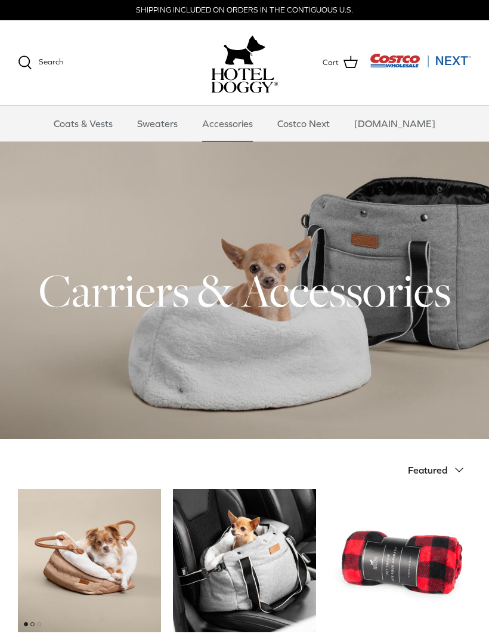 The width and height of the screenshot is (489, 640). I want to click on img: hoteldoggy.com, so click(244, 50).